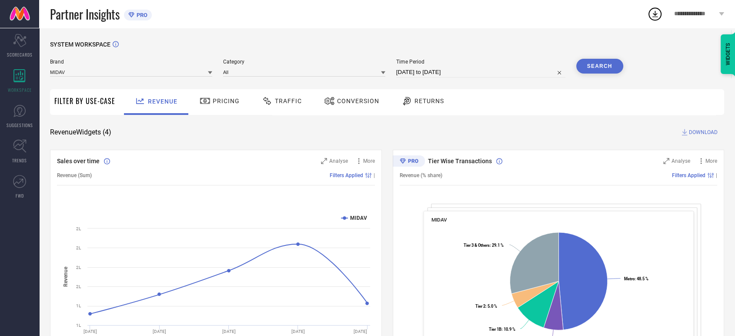 The width and height of the screenshot is (735, 336). What do you see at coordinates (476, 245) in the screenshot?
I see `tspan: Tier 3 & Others` at bounding box center [476, 245].